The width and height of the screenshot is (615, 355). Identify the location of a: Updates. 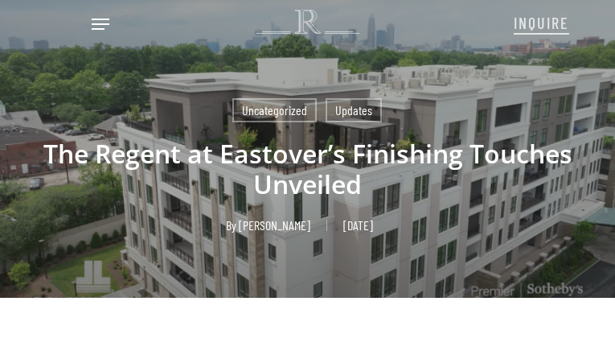
(354, 110).